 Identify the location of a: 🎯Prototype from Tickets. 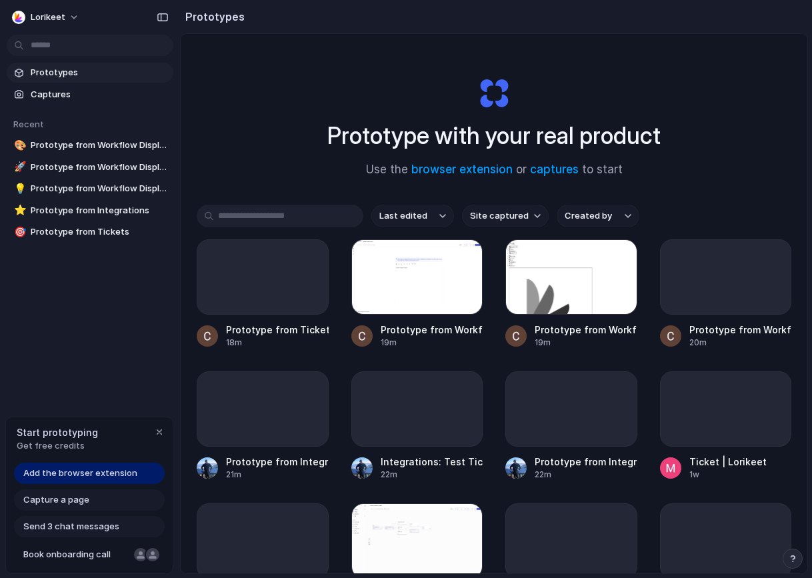
(90, 232).